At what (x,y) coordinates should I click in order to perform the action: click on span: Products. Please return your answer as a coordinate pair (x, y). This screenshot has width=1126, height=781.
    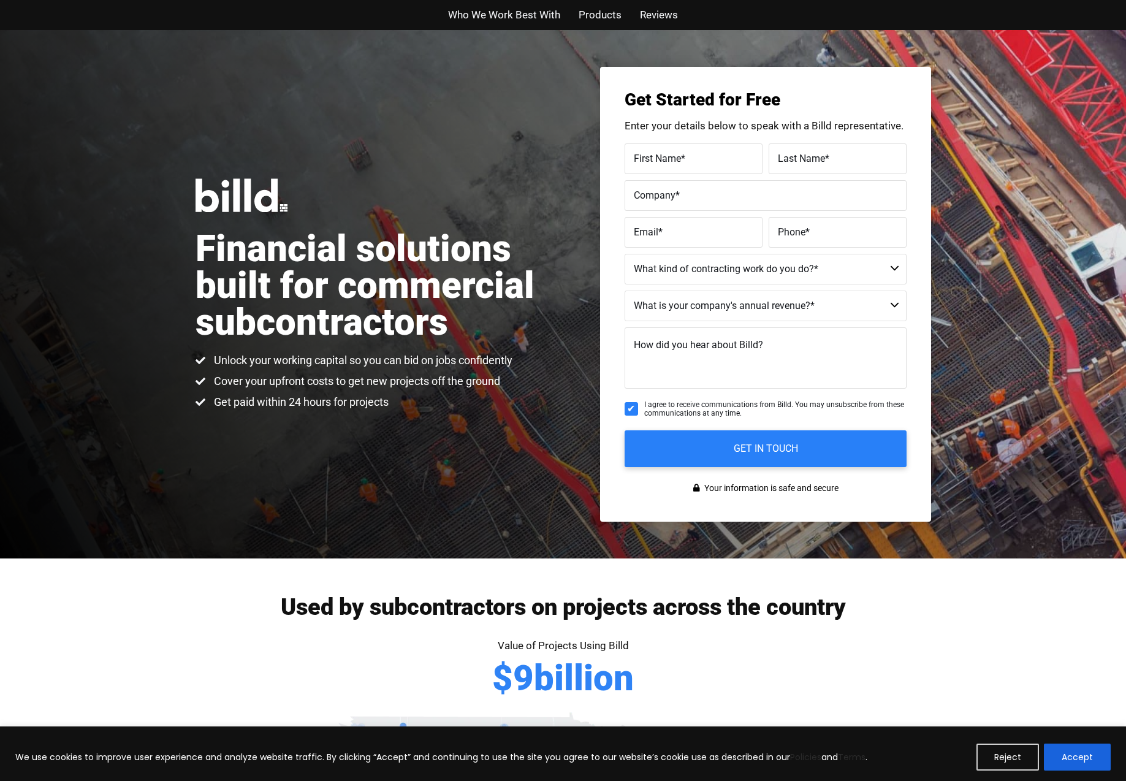
    Looking at the image, I should click on (600, 15).